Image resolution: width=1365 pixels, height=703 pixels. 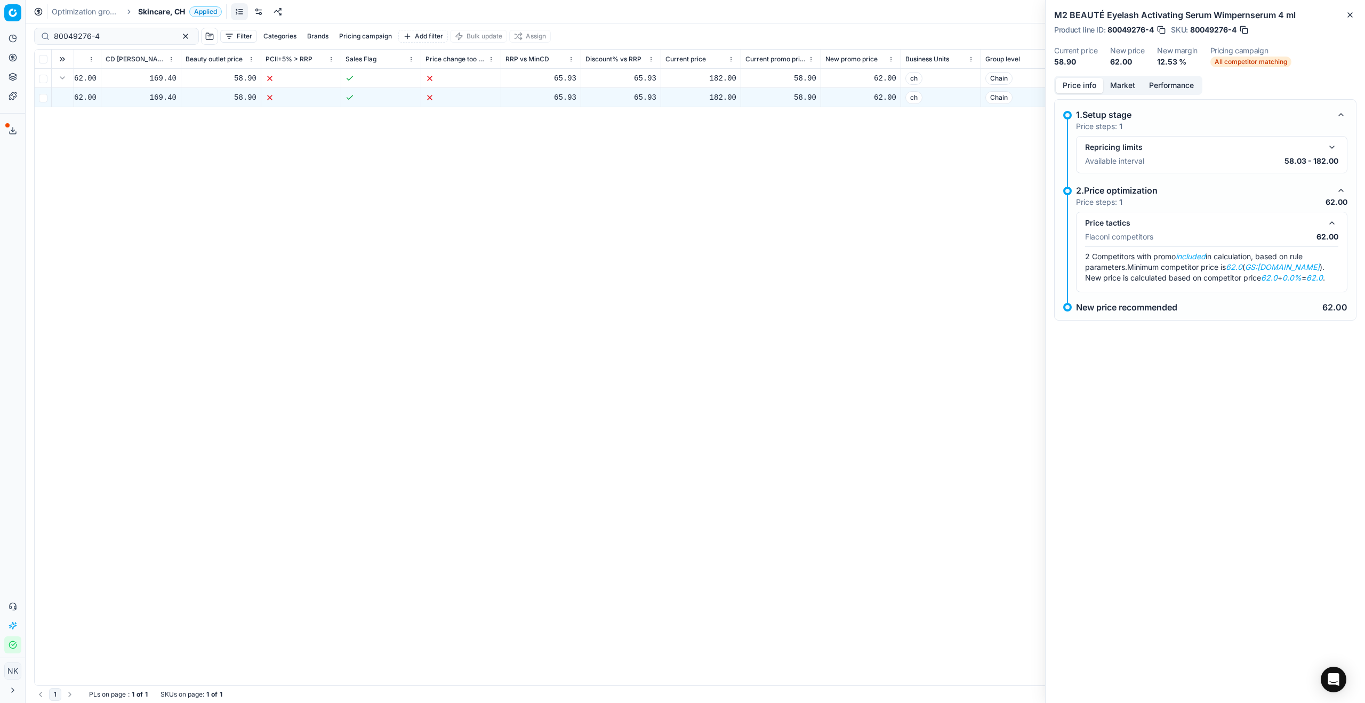 I want to click on button: Add filter, so click(x=423, y=36).